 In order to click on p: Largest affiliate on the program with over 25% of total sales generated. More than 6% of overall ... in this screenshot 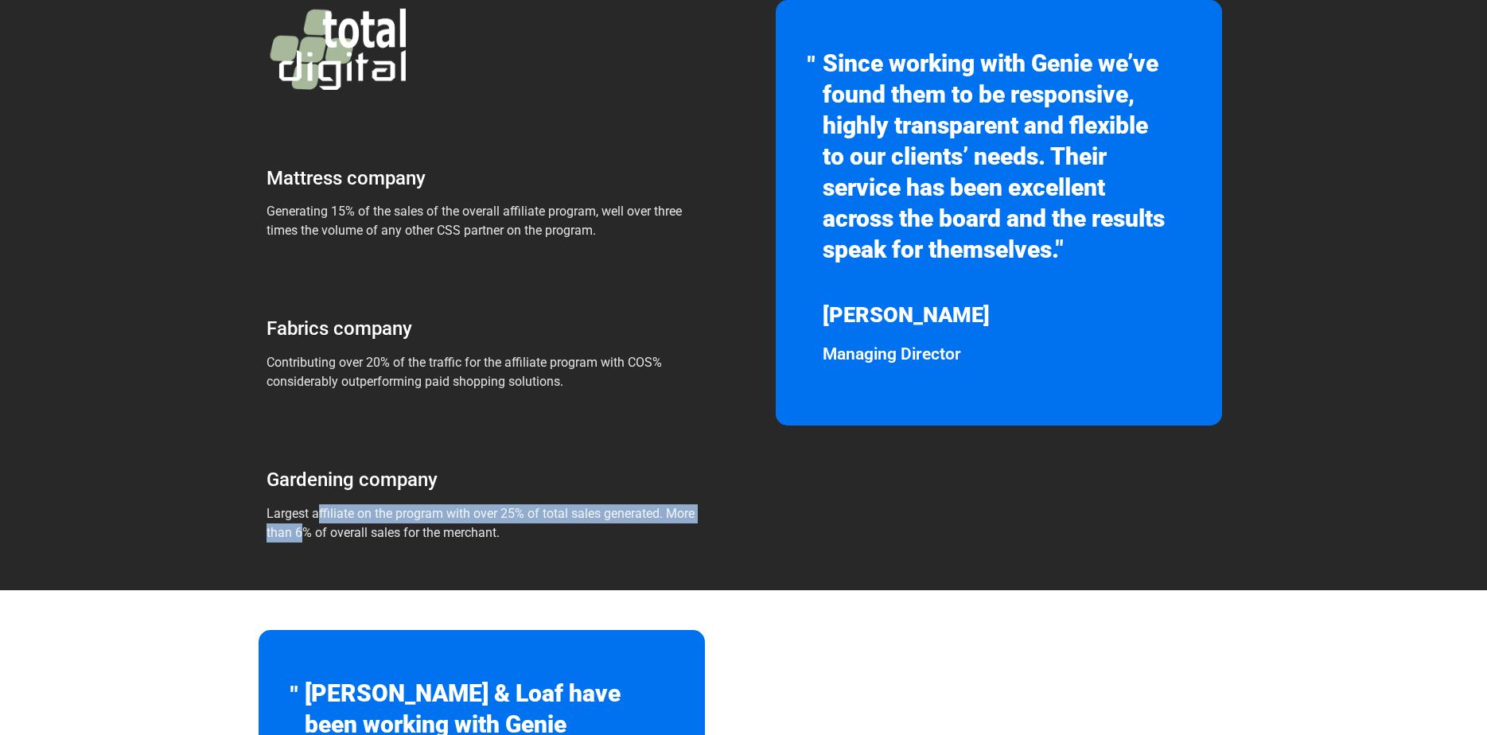, I will do `click(488, 523)`.